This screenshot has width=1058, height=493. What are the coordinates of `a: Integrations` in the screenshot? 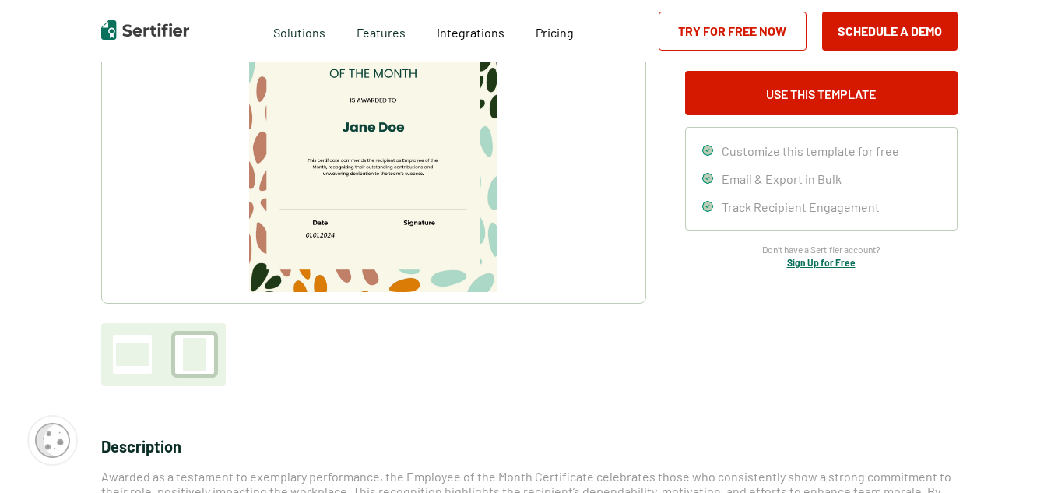 It's located at (470, 30).